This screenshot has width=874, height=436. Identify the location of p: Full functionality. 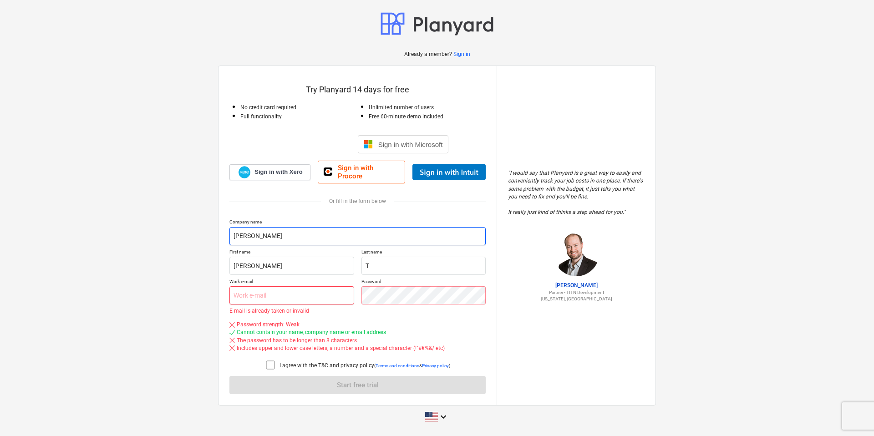
(299, 116).